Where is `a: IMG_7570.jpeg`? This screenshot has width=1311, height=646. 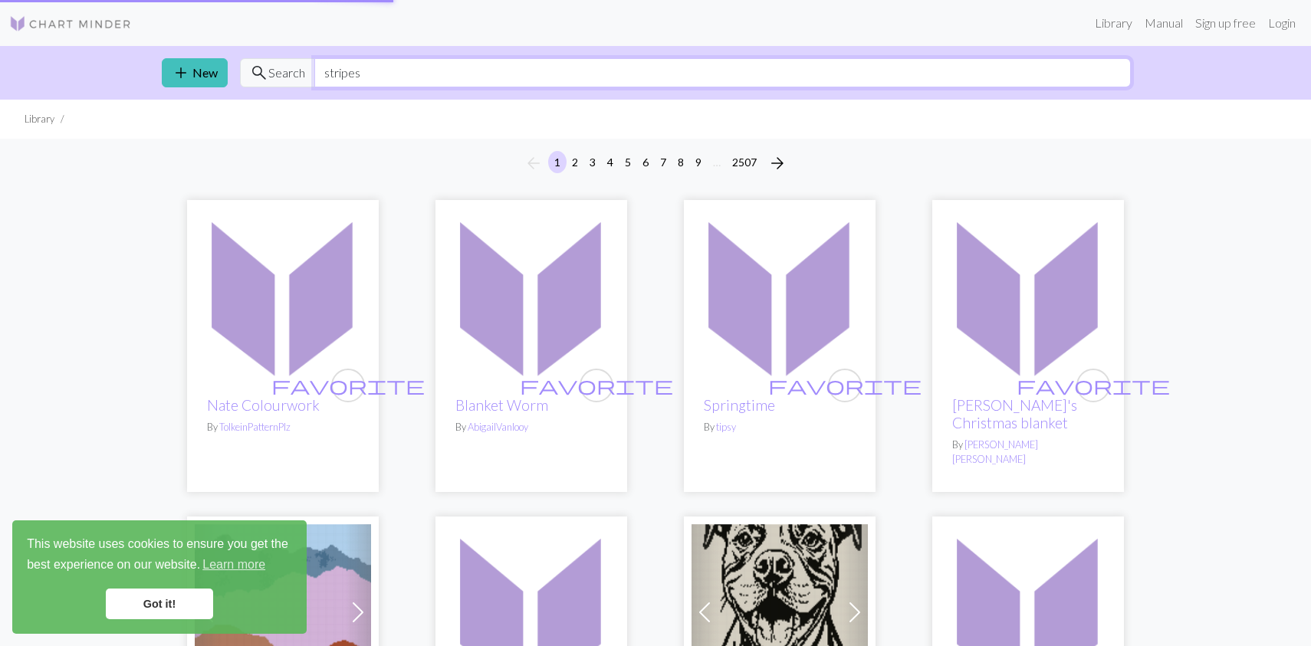 a: IMG_7570.jpeg is located at coordinates (1028, 610).